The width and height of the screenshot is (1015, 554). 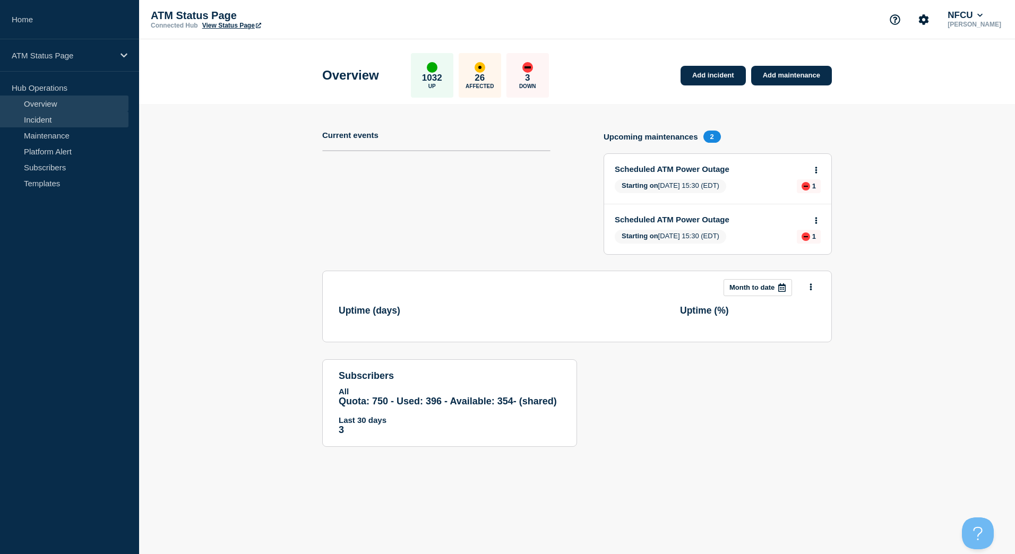 What do you see at coordinates (447, 401) in the screenshot?
I see `span: Quota: 750 - Used: 396 - Available: 354 - (shared)` at bounding box center [447, 401].